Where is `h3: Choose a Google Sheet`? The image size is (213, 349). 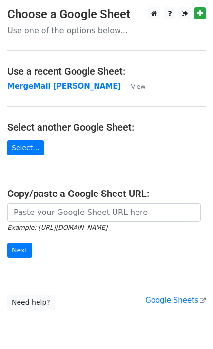
h3: Choose a Google Sheet is located at coordinates (106, 14).